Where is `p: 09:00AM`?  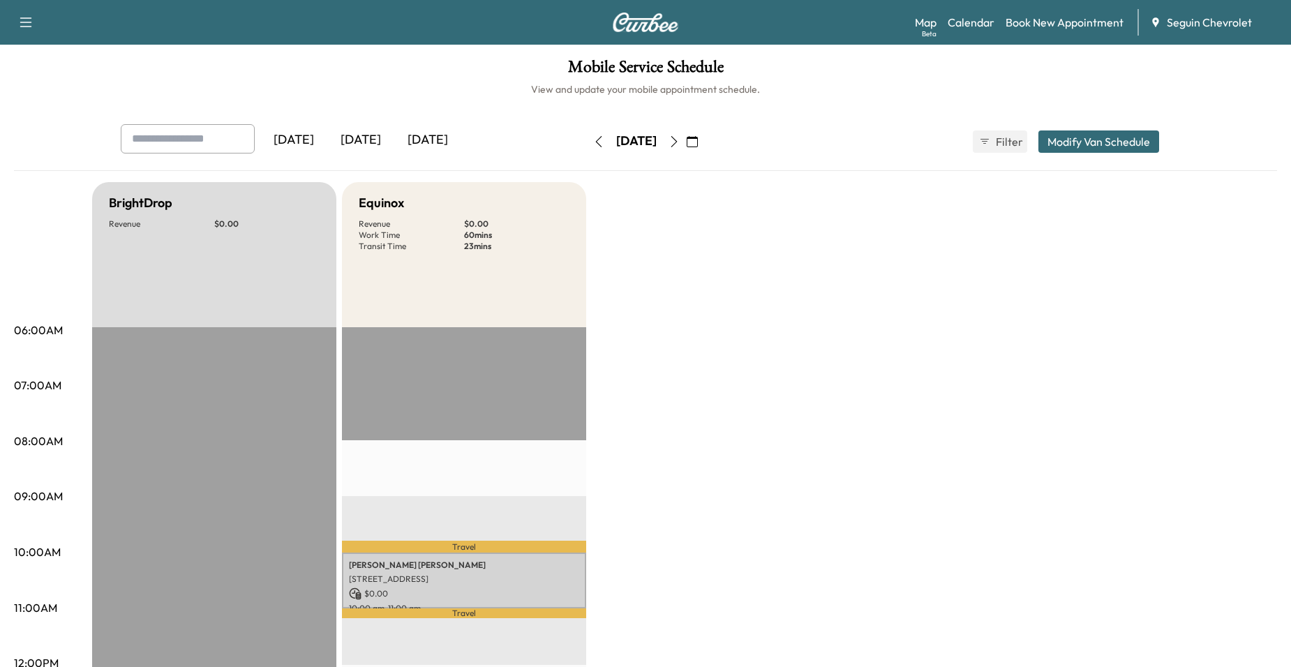
p: 09:00AM is located at coordinates (38, 496).